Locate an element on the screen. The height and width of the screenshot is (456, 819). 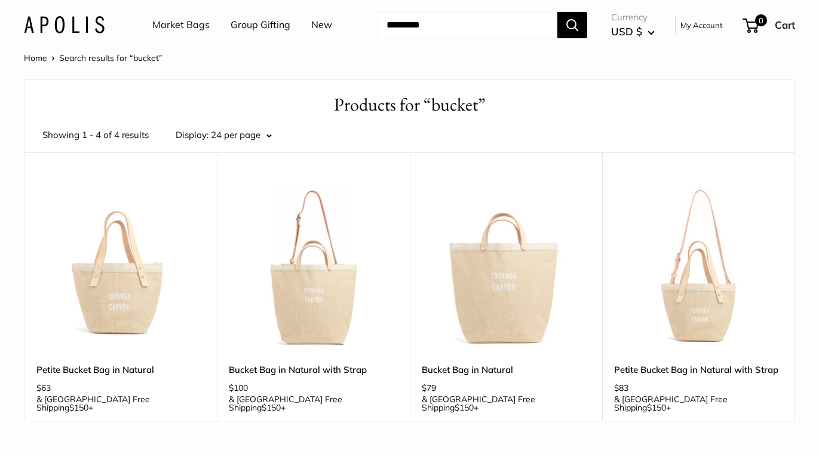
a: Petite Bucket Bag in NaturalPetite Bucket Bag in Natural is located at coordinates (121, 266).